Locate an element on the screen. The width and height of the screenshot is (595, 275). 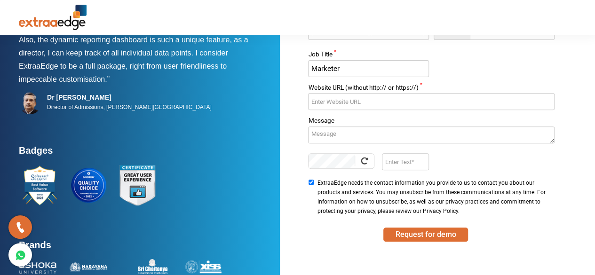
input: Enter Job Title is located at coordinates (368, 69).